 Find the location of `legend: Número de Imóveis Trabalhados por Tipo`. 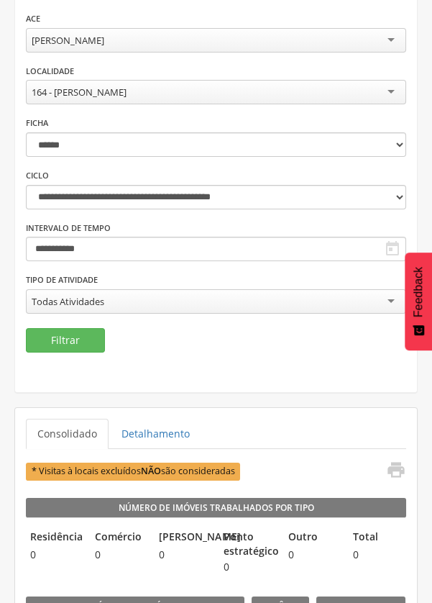

legend: Número de Imóveis Trabalhados por Tipo is located at coordinates (216, 508).